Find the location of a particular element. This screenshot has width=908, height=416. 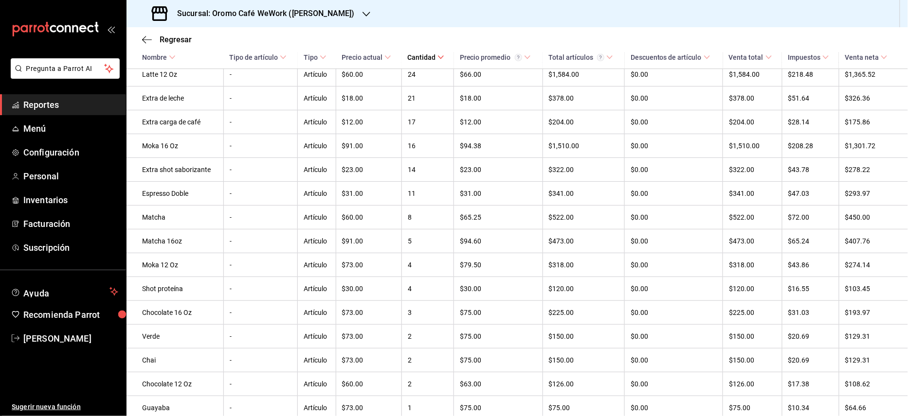

td: $1,510.00 is located at coordinates (752, 146).